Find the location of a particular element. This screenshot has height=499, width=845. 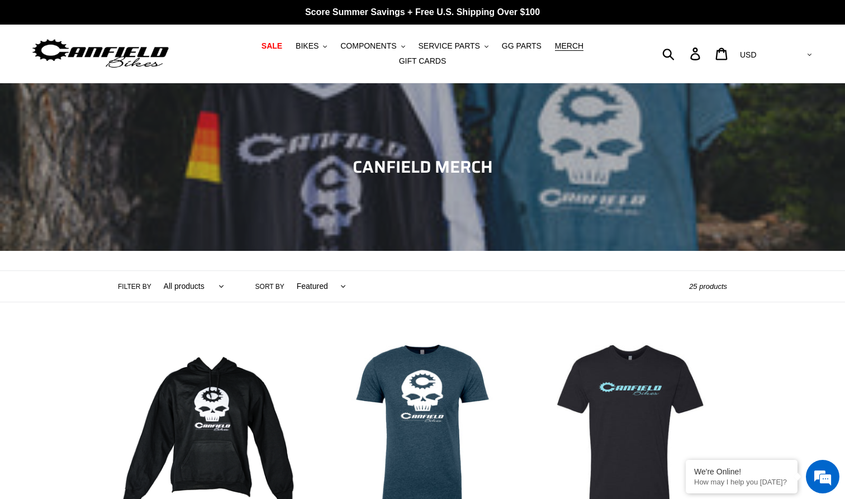

p: How may I help you today? is located at coordinates (741, 482).